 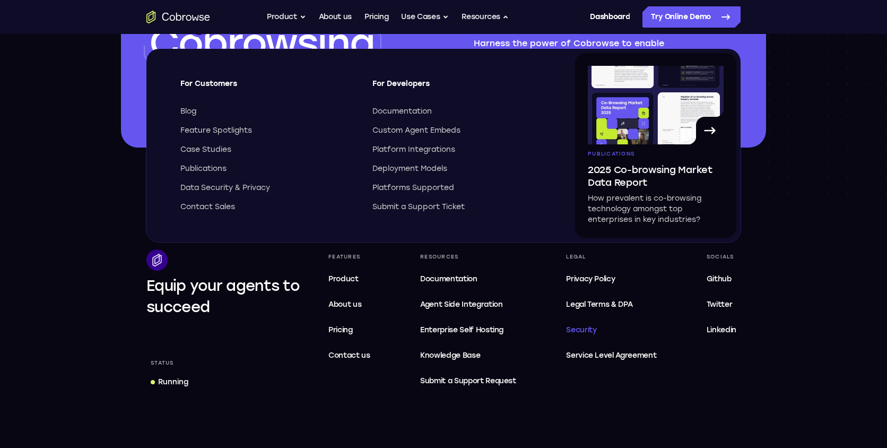 What do you see at coordinates (425, 17) in the screenshot?
I see `button: Use Cases` at bounding box center [425, 17].